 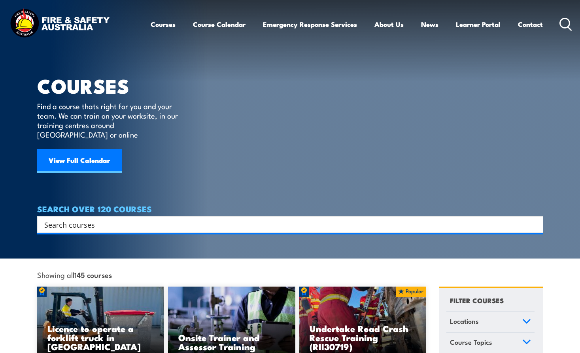 What do you see at coordinates (310, 24) in the screenshot?
I see `a: Emergency Response Services` at bounding box center [310, 24].